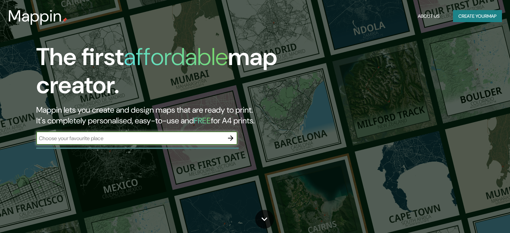 The width and height of the screenshot is (510, 233). Describe the element at coordinates (477, 16) in the screenshot. I see `button: Create yourmap` at that location.